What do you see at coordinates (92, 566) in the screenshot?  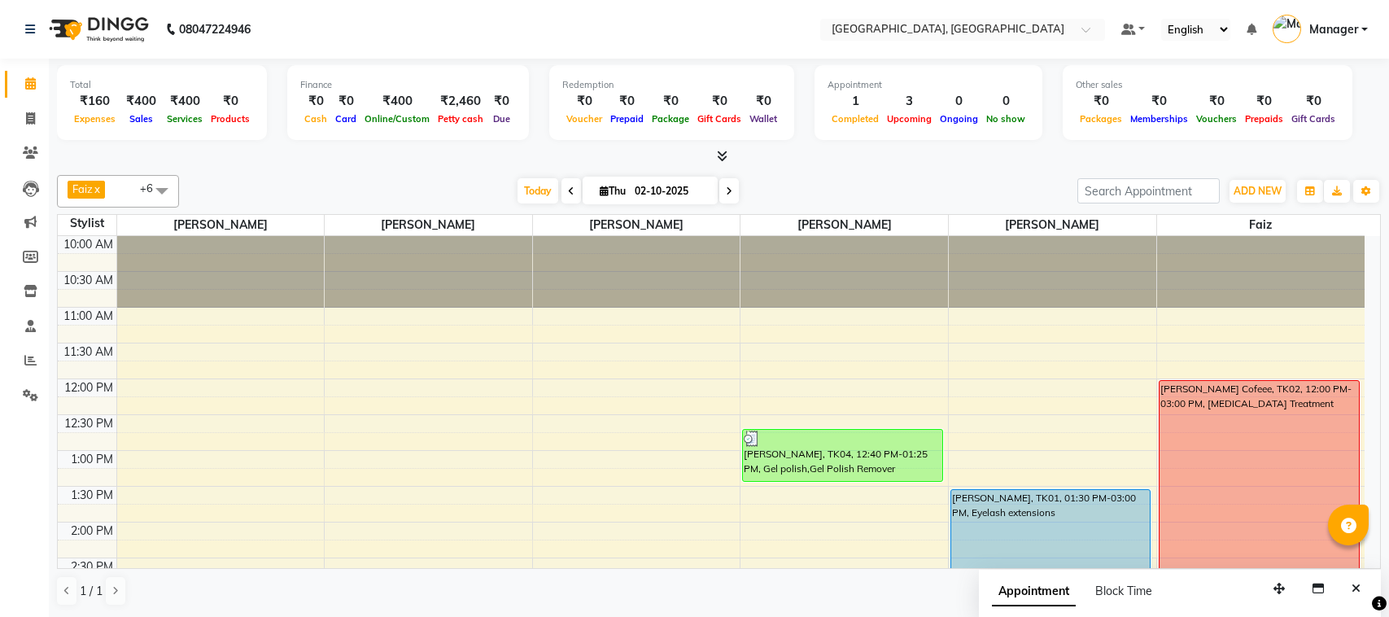 I see `div: 2:30 PM` at bounding box center [92, 566].